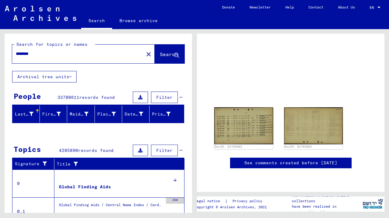 The width and height of the screenshot is (389, 218). I want to click on mat-header-cell: Place of Birth, so click(108, 114).